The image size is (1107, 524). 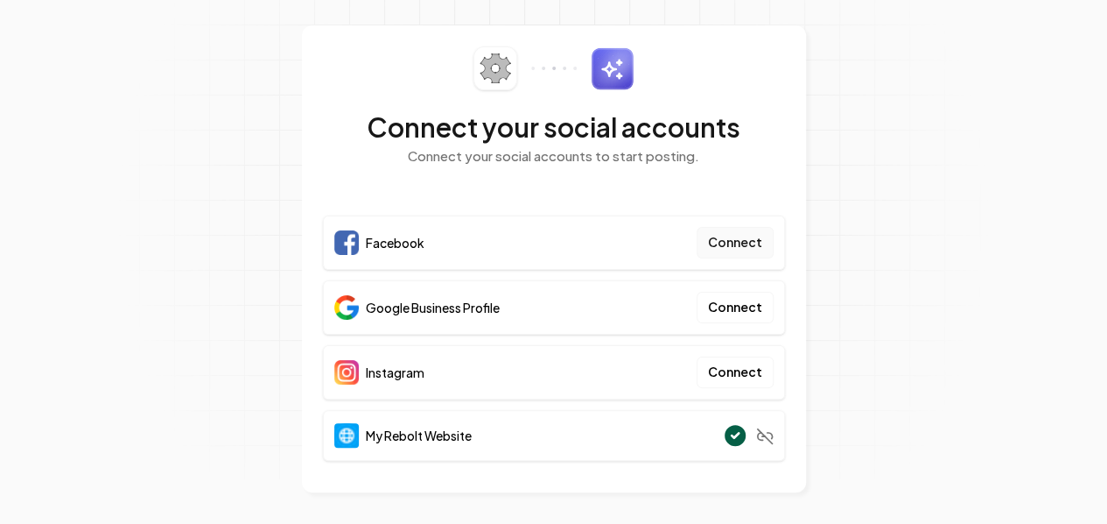 What do you see at coordinates (554, 156) in the screenshot?
I see `p: Connect your social accounts to start posting.` at bounding box center [554, 156].